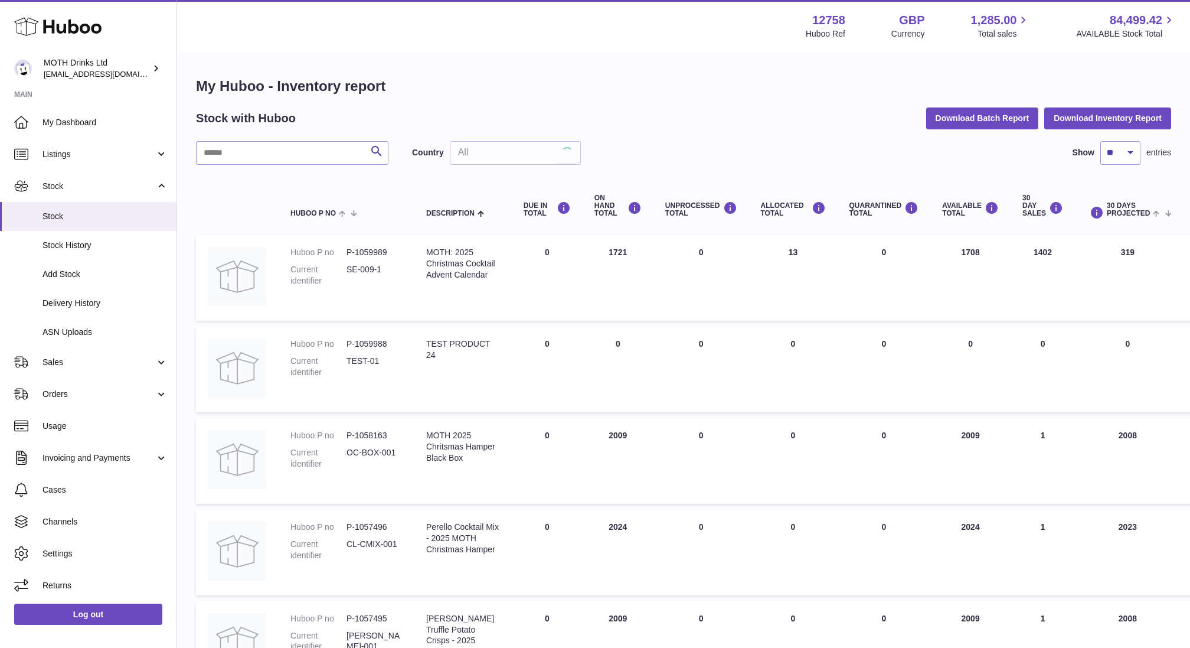 The image size is (1190, 648). Describe the element at coordinates (105, 553) in the screenshot. I see `span: Settings` at that location.